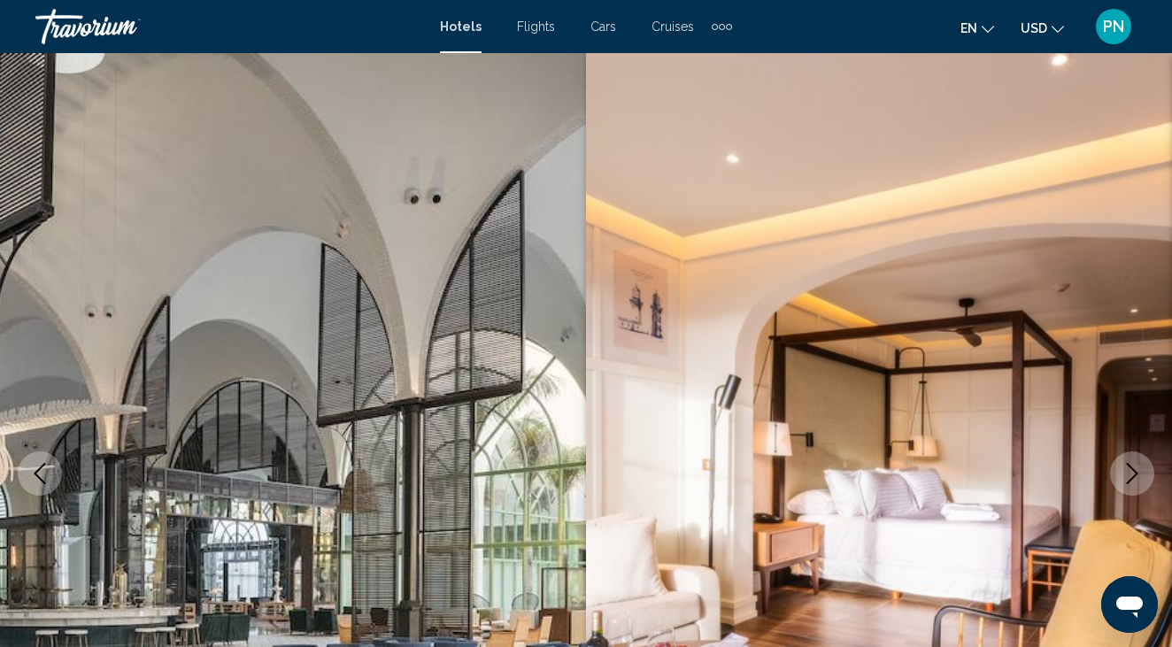 This screenshot has width=1172, height=647. Describe the element at coordinates (968, 28) in the screenshot. I see `span: en` at that location.